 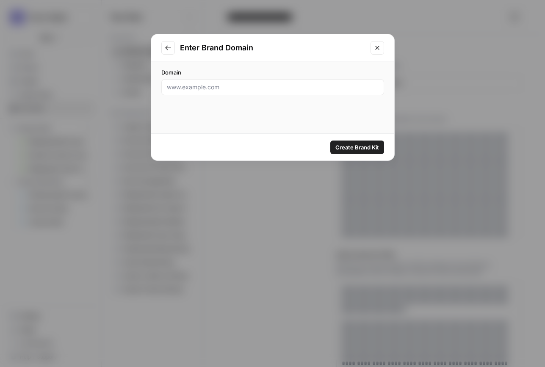 I want to click on button: Go to previous step, so click(x=168, y=48).